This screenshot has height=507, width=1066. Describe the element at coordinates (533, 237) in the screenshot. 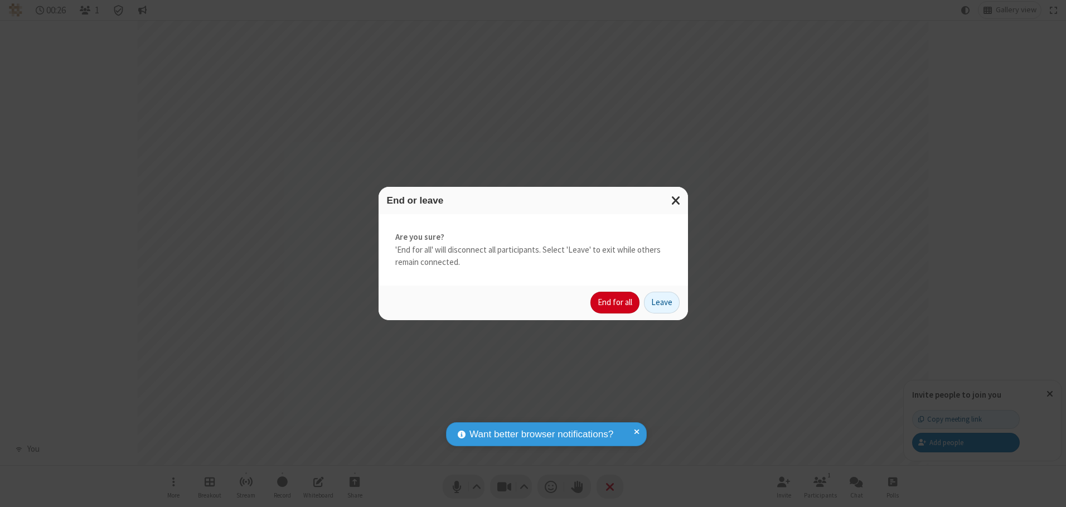

I see `strong: Are you sure?` at that location.